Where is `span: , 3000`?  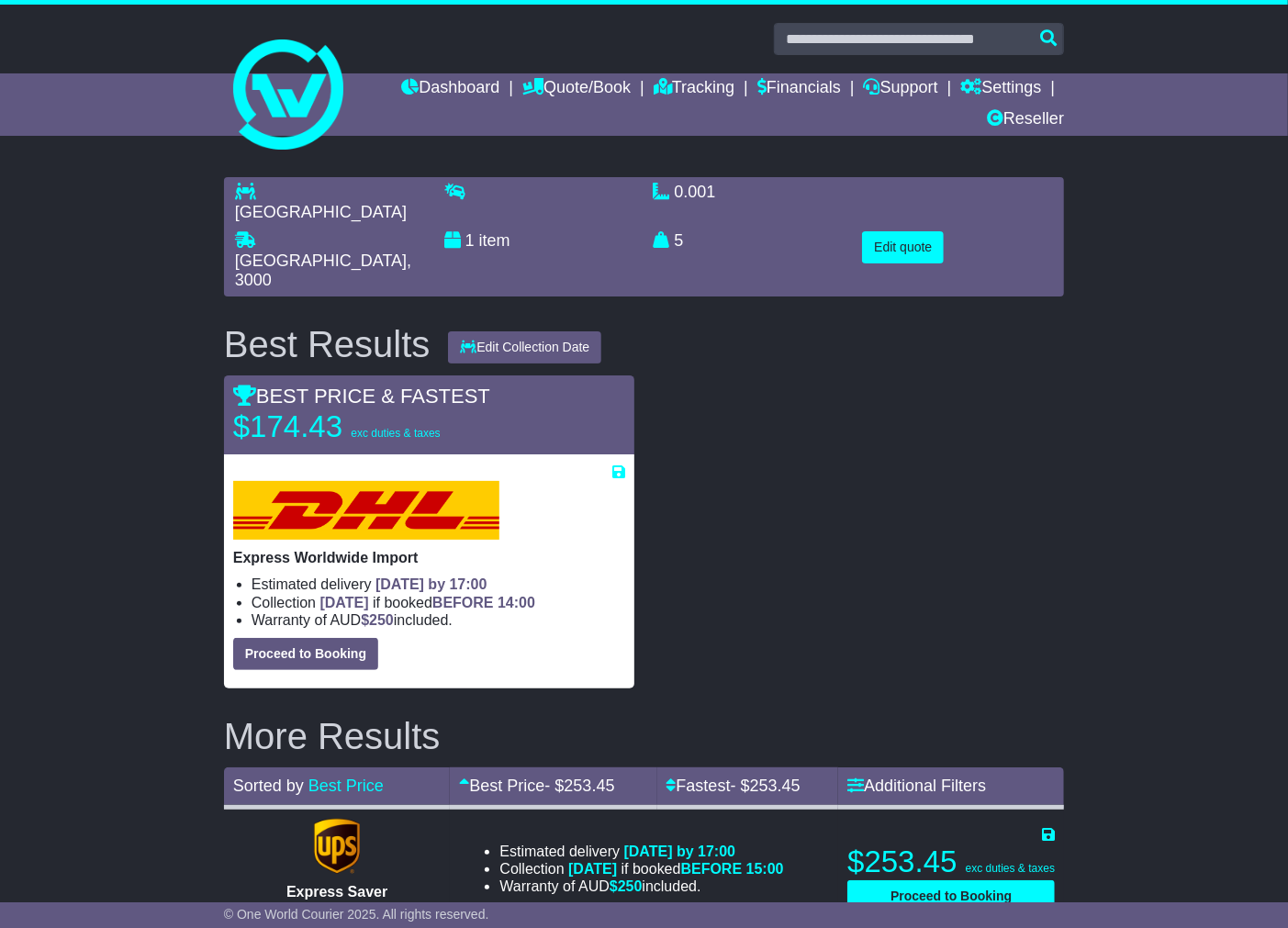 span: , 3000 is located at coordinates (323, 271).